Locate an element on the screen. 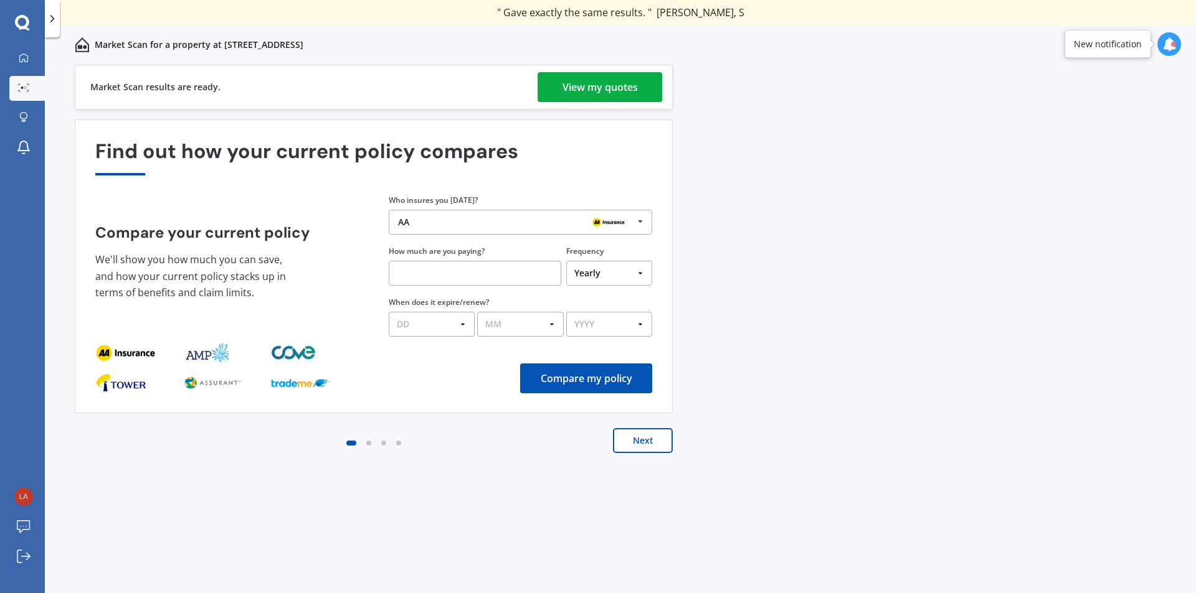 The width and height of the screenshot is (1196, 593). img: home-and-contents.b802091223b8502ef2dd.svg is located at coordinates (82, 45).